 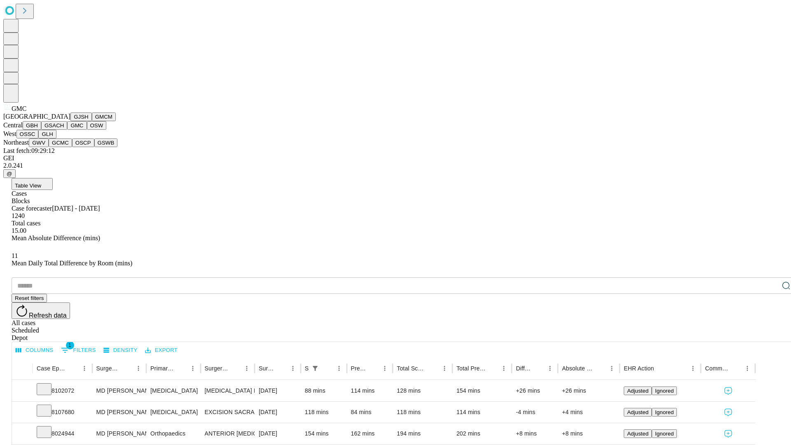 I want to click on div: Scheduled In Room Duration, so click(x=306, y=368).